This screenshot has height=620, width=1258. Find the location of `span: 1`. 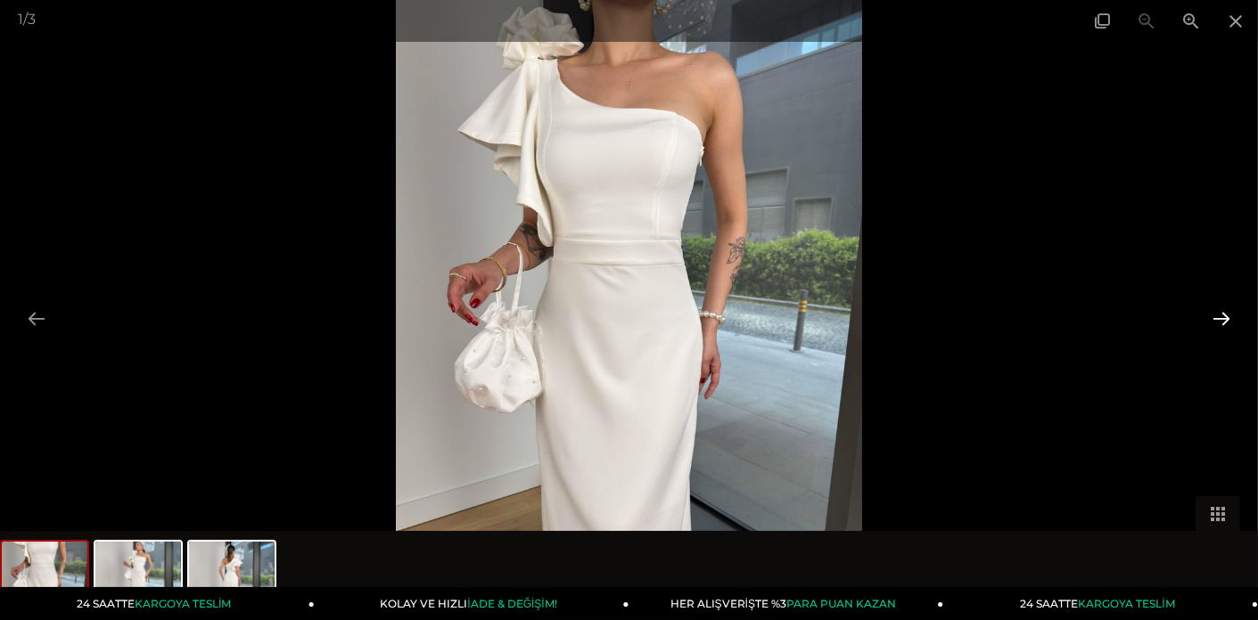

span: 1 is located at coordinates (21, 19).